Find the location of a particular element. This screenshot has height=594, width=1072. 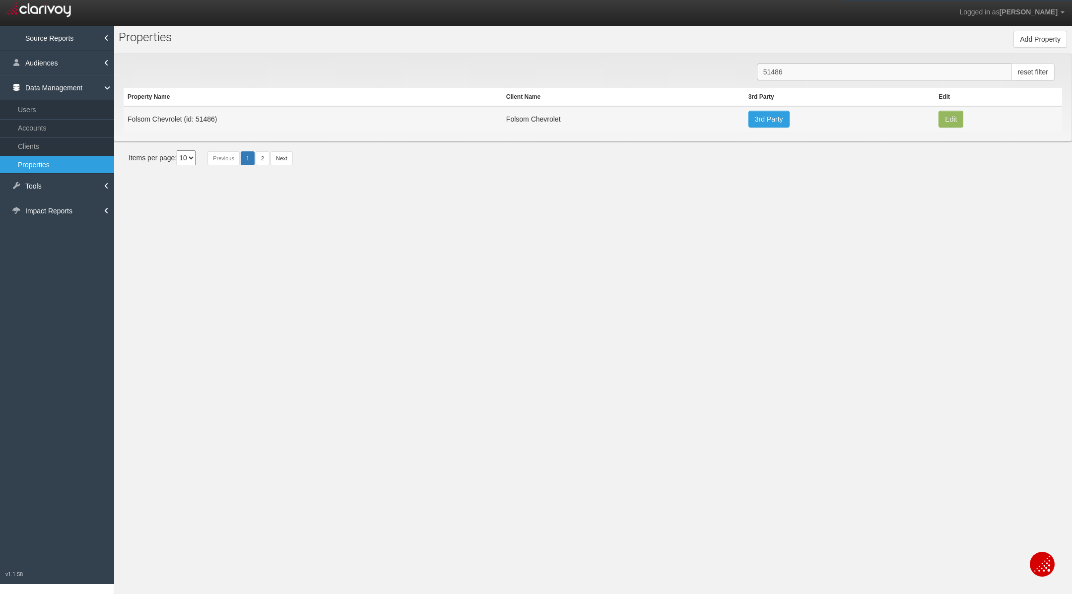

button: Edit is located at coordinates (951, 119).